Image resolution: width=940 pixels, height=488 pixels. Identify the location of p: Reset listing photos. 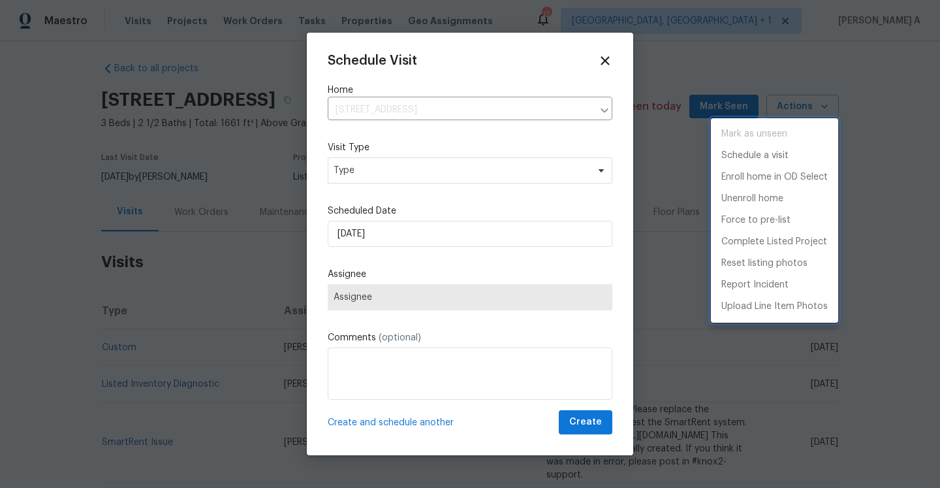
(764, 263).